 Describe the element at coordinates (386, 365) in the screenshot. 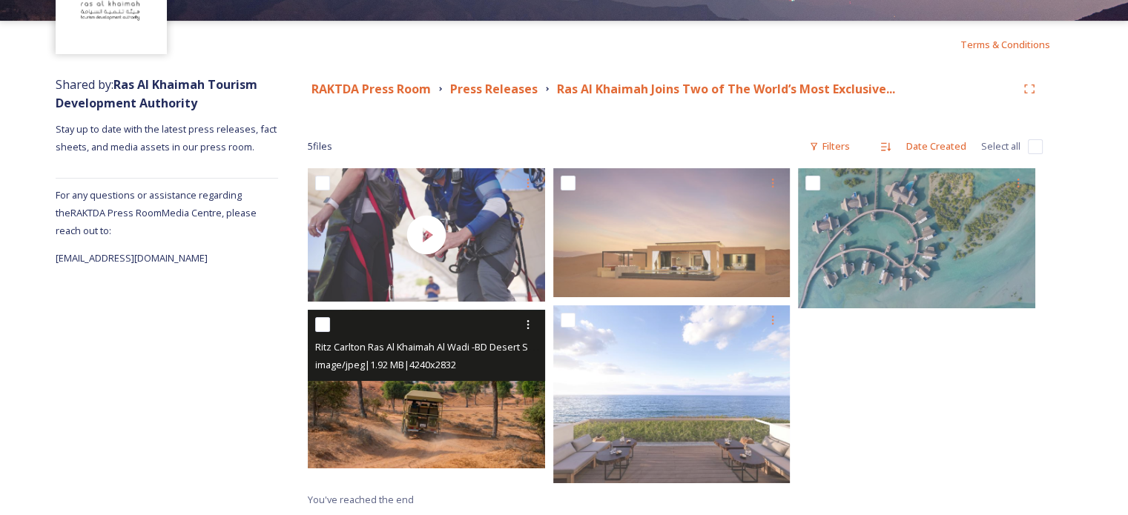

I see `span: image/jpeg | 1.92 MB | 4240 x 2832` at that location.